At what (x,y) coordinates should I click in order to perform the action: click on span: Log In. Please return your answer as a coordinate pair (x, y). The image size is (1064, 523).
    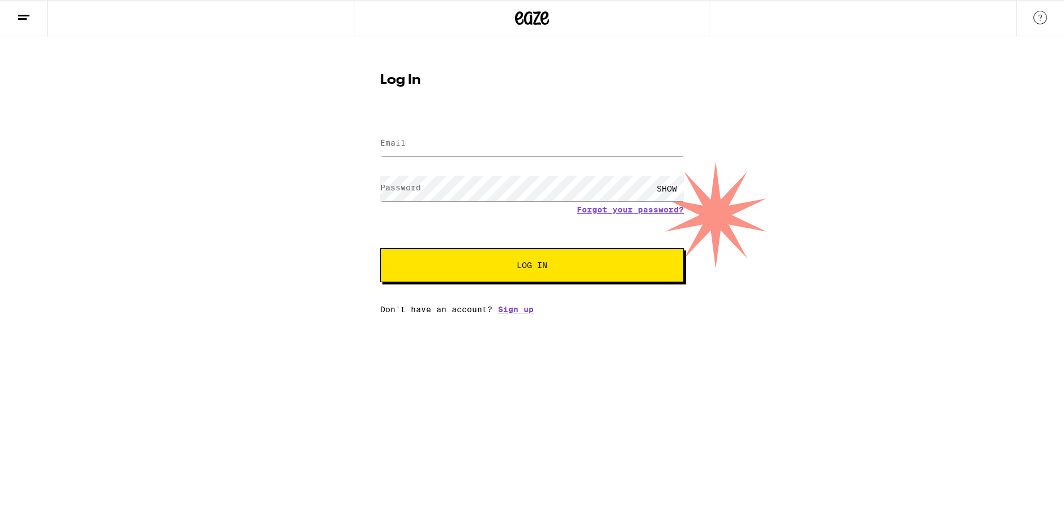
    Looking at the image, I should click on (532, 265).